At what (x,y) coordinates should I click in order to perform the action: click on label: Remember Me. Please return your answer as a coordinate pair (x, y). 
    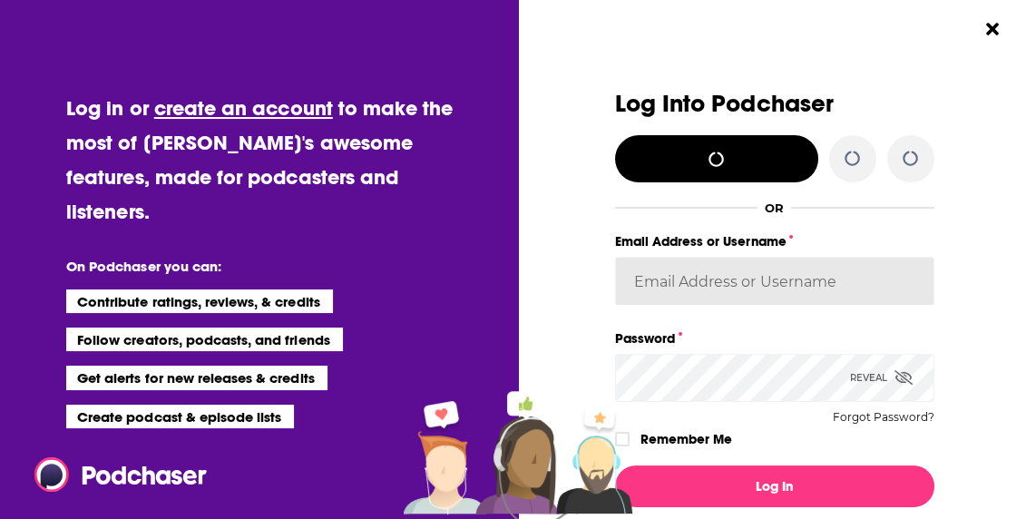
    Looking at the image, I should click on (686, 439).